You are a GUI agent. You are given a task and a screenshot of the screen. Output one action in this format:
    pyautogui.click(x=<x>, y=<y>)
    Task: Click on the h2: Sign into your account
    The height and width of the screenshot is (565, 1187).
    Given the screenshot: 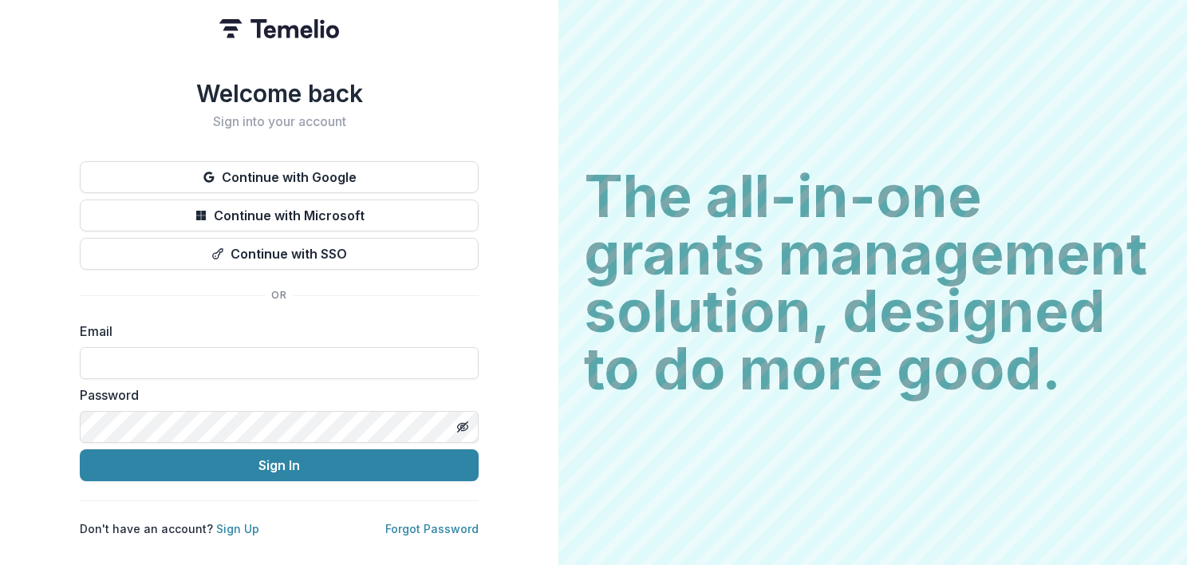 What is the action you would take?
    pyautogui.click(x=279, y=121)
    